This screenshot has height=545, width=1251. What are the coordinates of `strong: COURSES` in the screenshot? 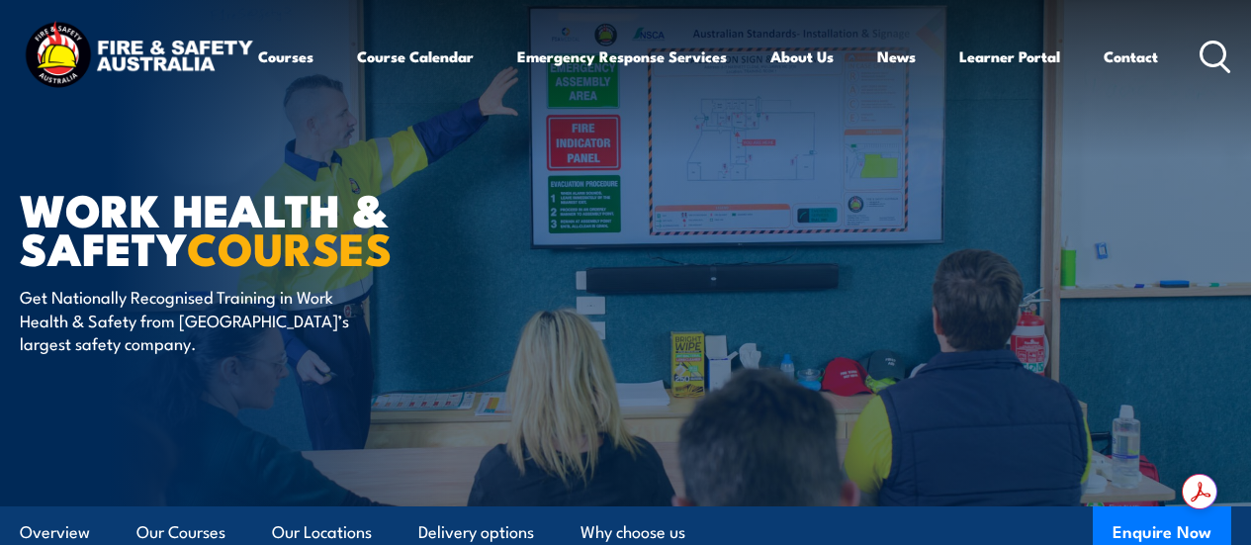 It's located at (289, 246).